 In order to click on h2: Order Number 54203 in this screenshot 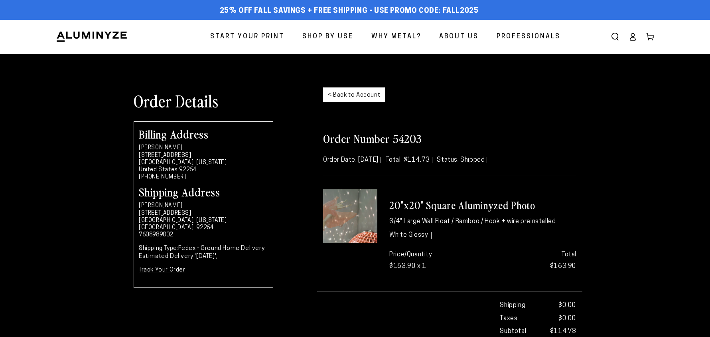, I will do `click(450, 138)`.